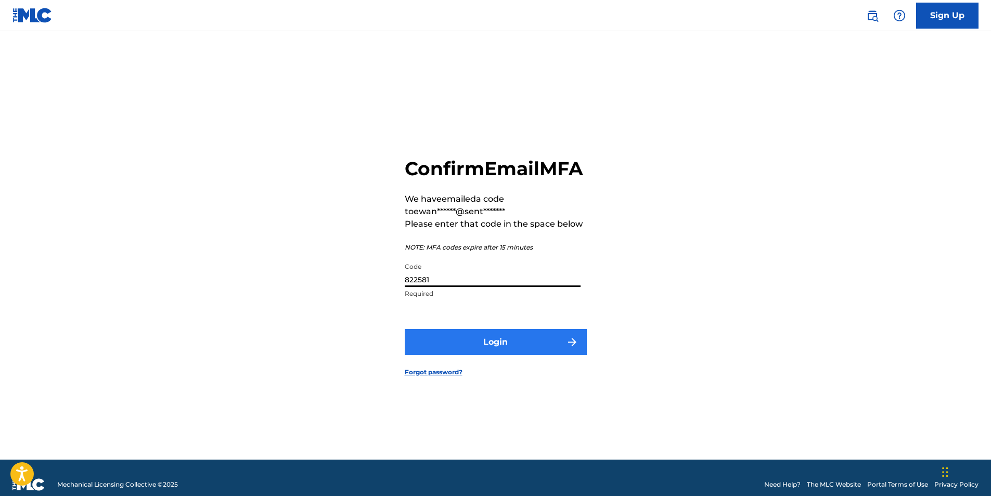  What do you see at coordinates (897, 485) in the screenshot?
I see `a: Portal Terms of Use` at bounding box center [897, 485].